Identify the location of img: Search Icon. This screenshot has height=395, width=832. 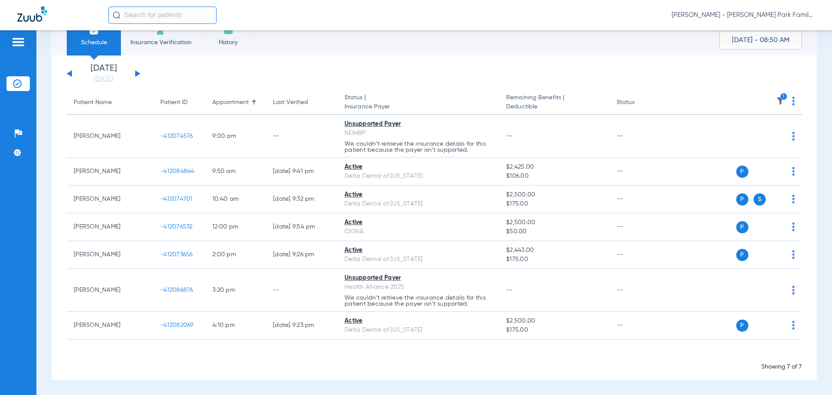
(117, 15).